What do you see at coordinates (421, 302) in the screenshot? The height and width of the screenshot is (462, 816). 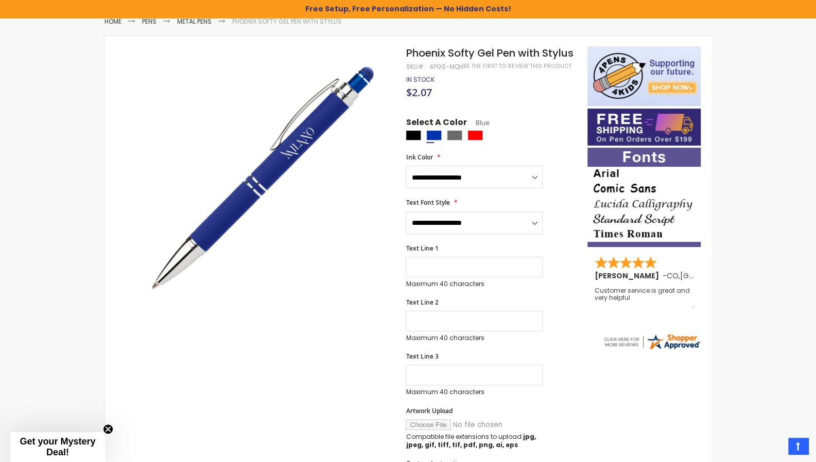 I see `span: Text Line 2` at bounding box center [421, 302].